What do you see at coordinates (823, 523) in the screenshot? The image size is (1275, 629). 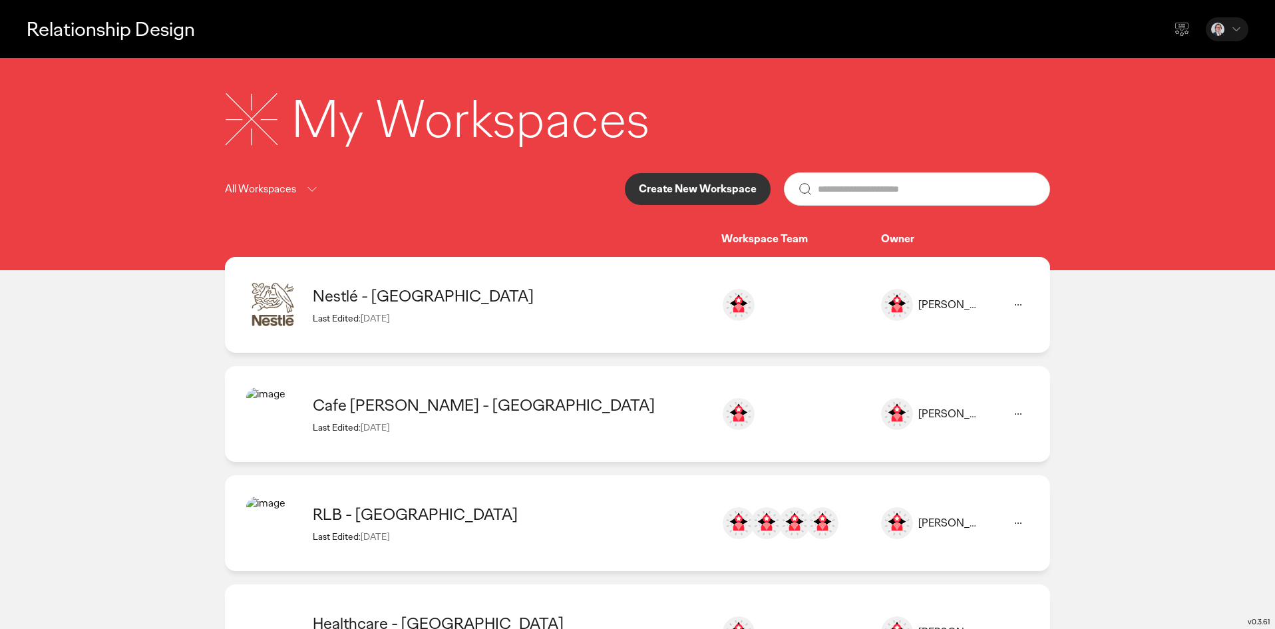 I see `img: paul.dellow@ogilvy.com` at bounding box center [823, 523].